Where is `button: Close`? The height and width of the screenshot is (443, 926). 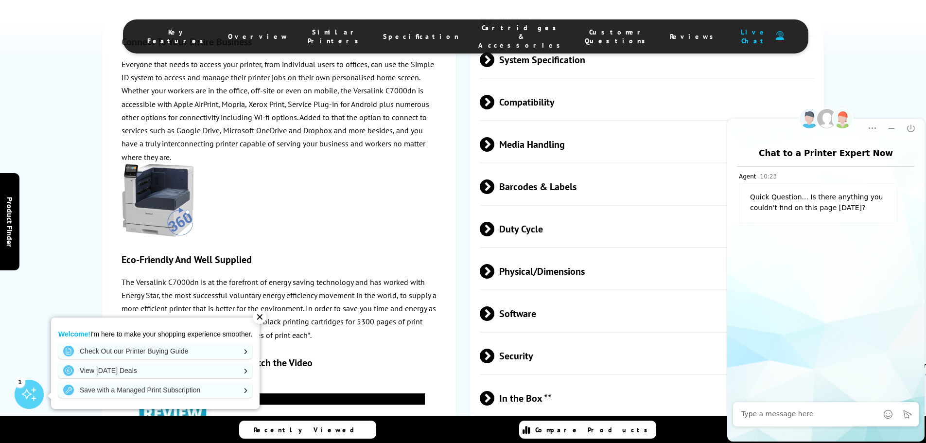 button: Close is located at coordinates (185, 26).